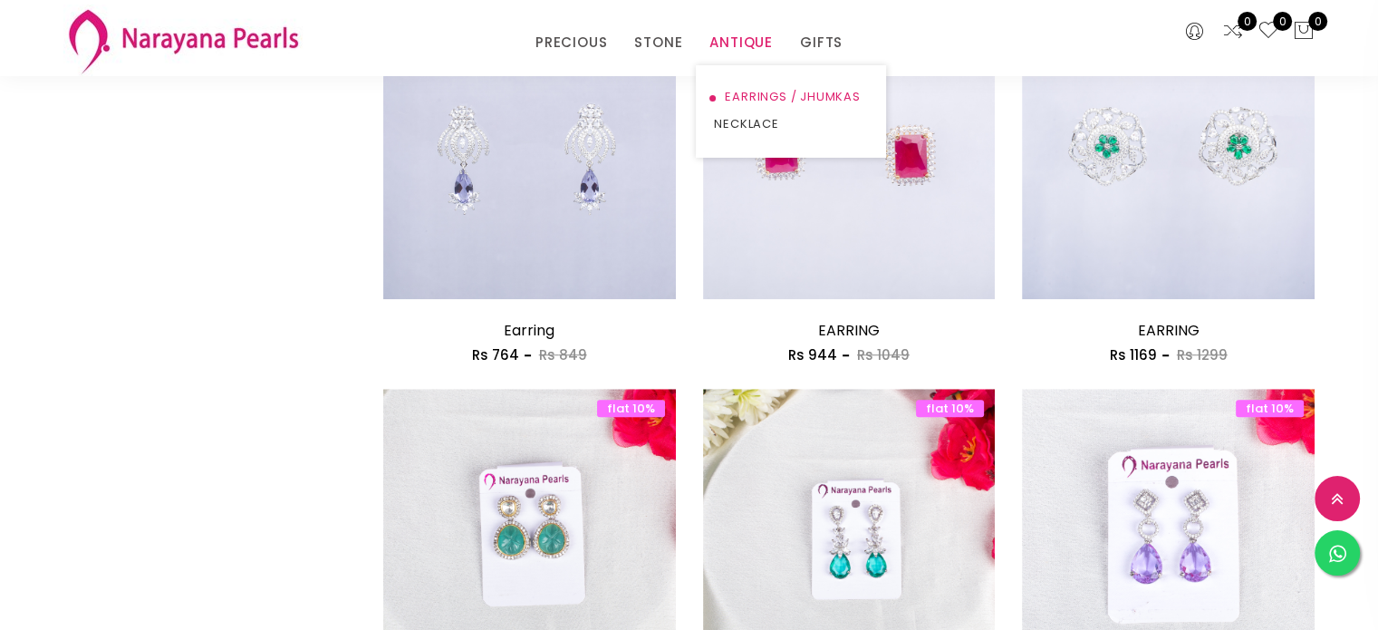 The width and height of the screenshot is (1378, 630). What do you see at coordinates (821, 43) in the screenshot?
I see `a: GIFTS` at bounding box center [821, 43].